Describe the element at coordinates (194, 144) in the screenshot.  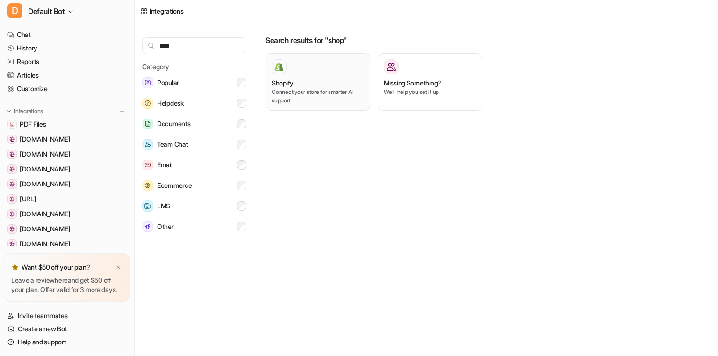
I see `button: Team ChatTeam Chat` at that location.